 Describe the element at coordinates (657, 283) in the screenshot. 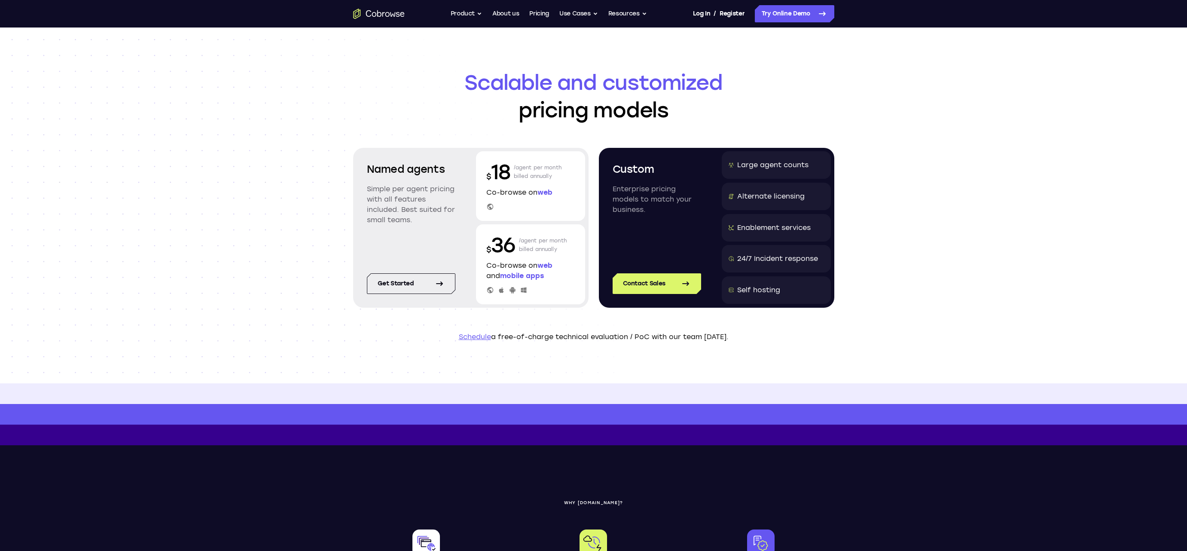

I see `a: Contact Sales` at that location.